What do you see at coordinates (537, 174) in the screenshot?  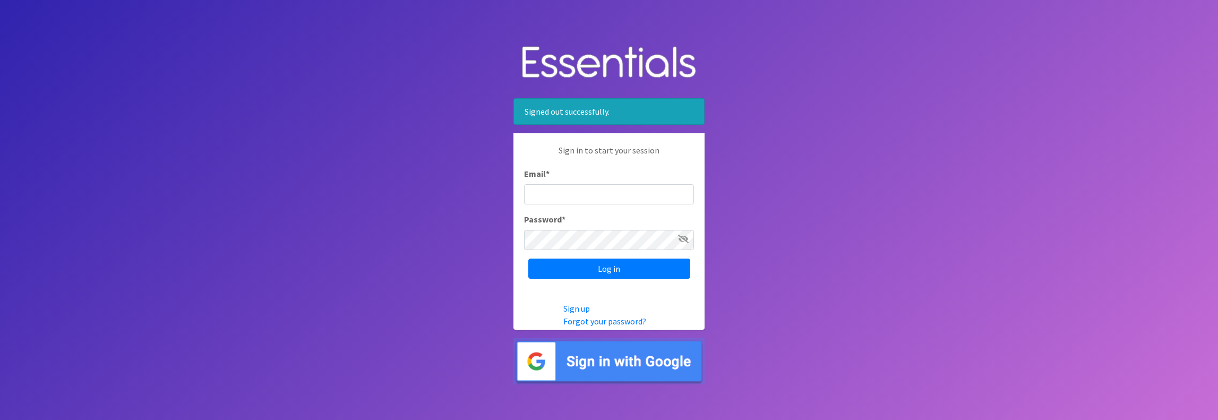 I see `label: Email` at bounding box center [537, 174].